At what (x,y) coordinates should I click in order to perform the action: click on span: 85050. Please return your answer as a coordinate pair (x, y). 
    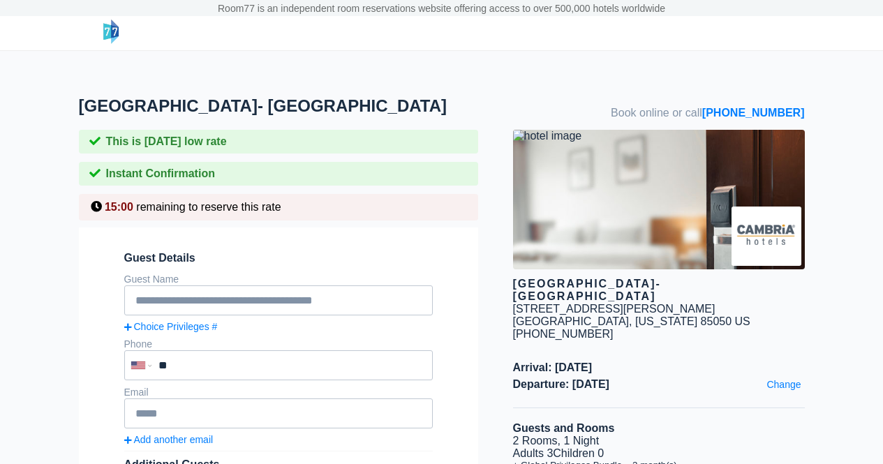
    Looking at the image, I should click on (716, 321).